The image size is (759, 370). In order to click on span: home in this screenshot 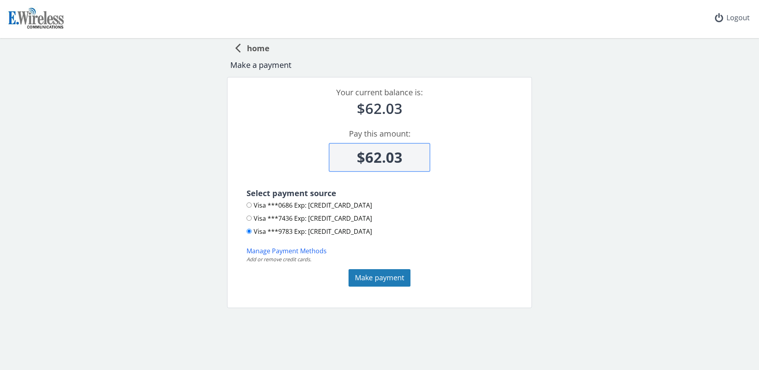, I will do `click(255, 47)`.